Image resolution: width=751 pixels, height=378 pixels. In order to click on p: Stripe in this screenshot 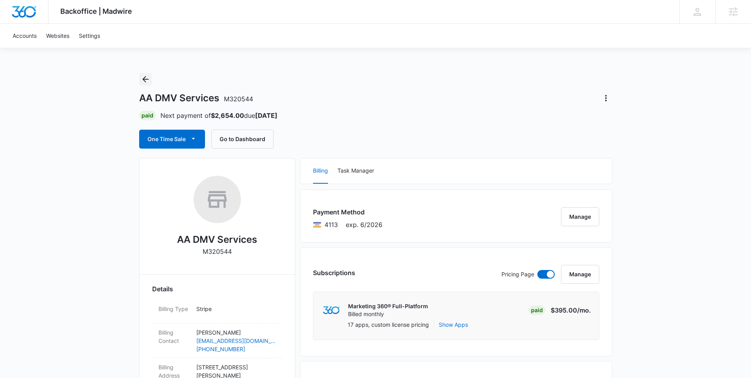, I will do `click(236, 309)`.